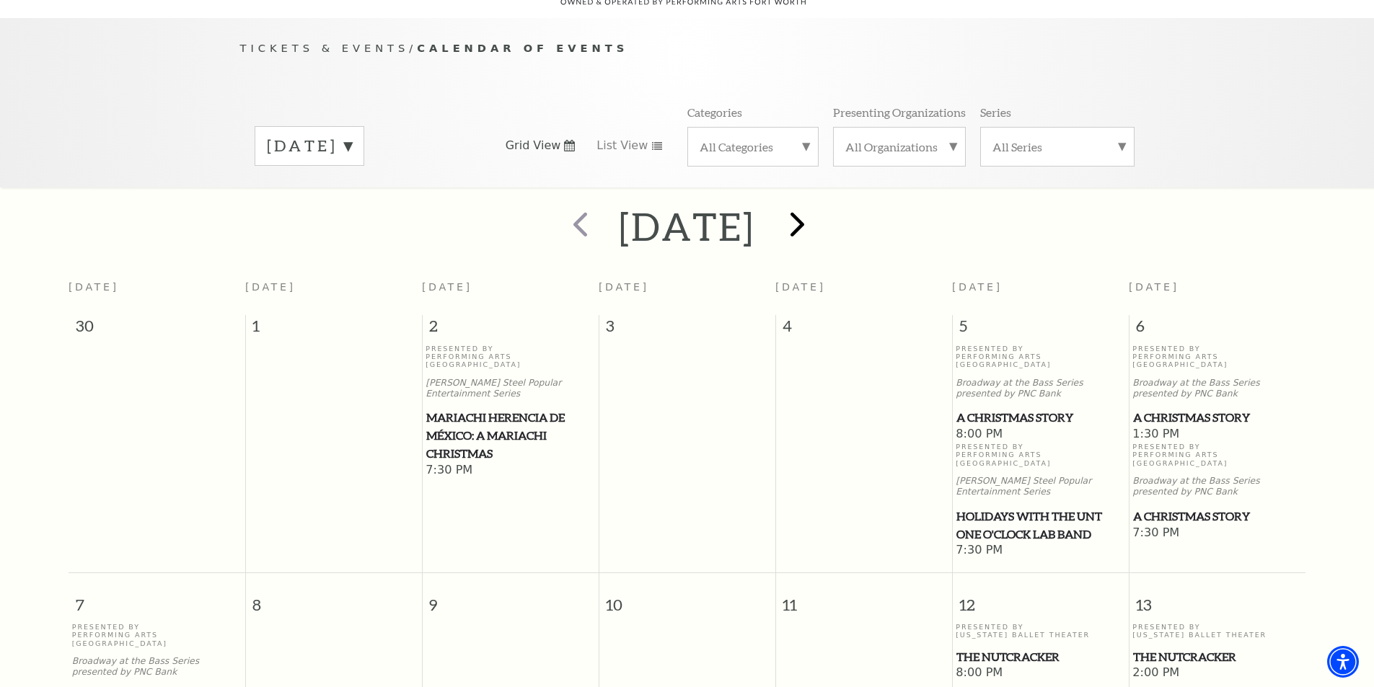 Image resolution: width=1374 pixels, height=687 pixels. Describe the element at coordinates (1057, 146) in the screenshot. I see `label: All Series` at that location.